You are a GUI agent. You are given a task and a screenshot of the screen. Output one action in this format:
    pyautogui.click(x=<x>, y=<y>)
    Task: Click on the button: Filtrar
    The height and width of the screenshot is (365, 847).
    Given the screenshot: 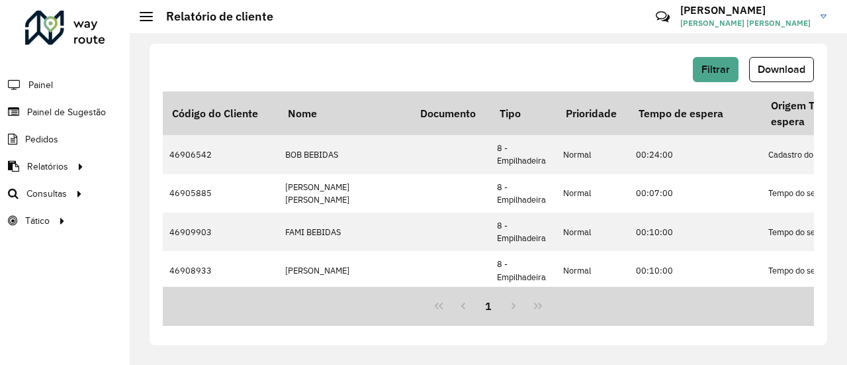 What is the action you would take?
    pyautogui.click(x=716, y=70)
    